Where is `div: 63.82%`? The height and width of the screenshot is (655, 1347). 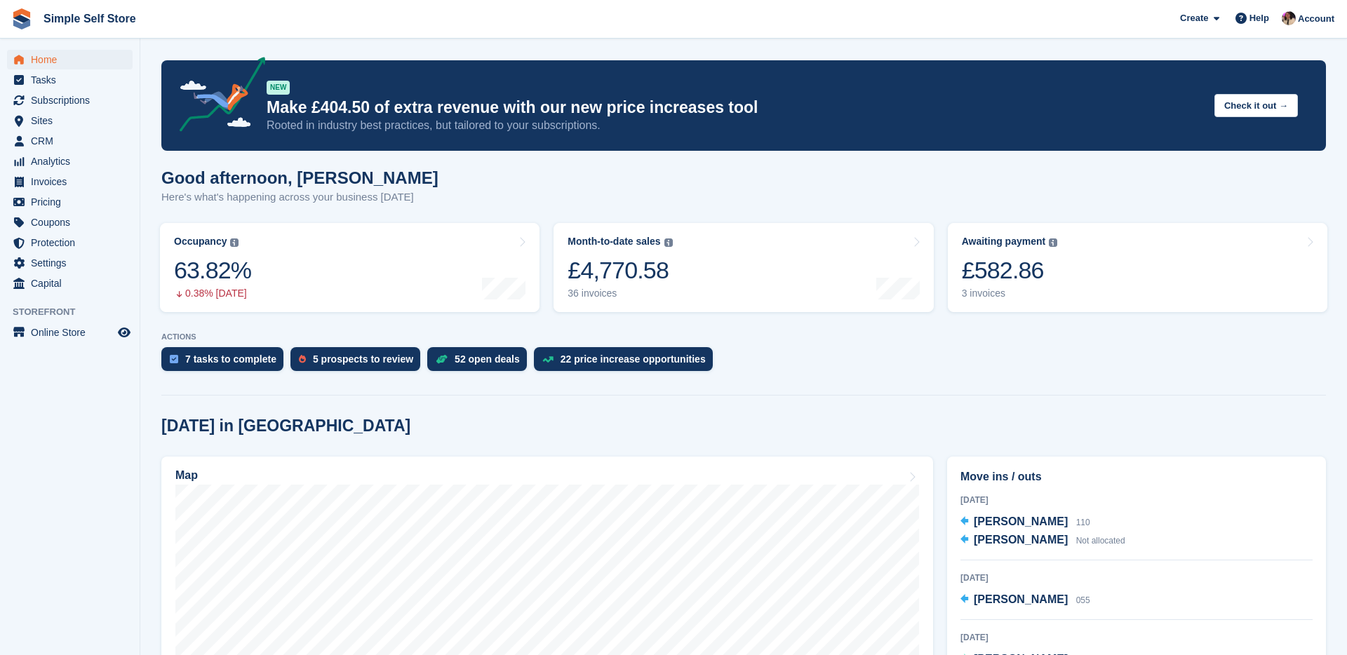 div: 63.82% is located at coordinates (213, 270).